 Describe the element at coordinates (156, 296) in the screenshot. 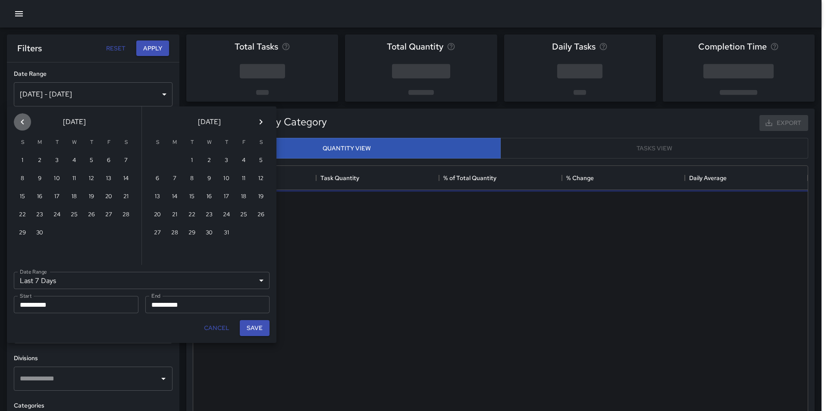

I see `label: End` at that location.